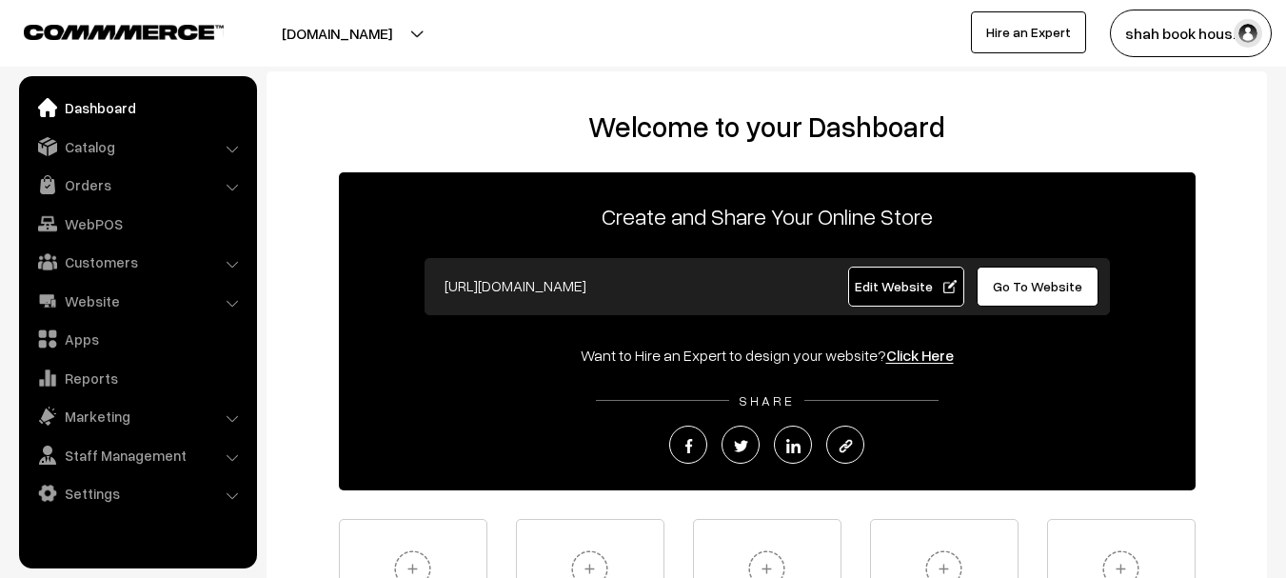 The height and width of the screenshot is (578, 1286). Describe the element at coordinates (766, 127) in the screenshot. I see `h2: Welcome to your Dashboard` at that location.